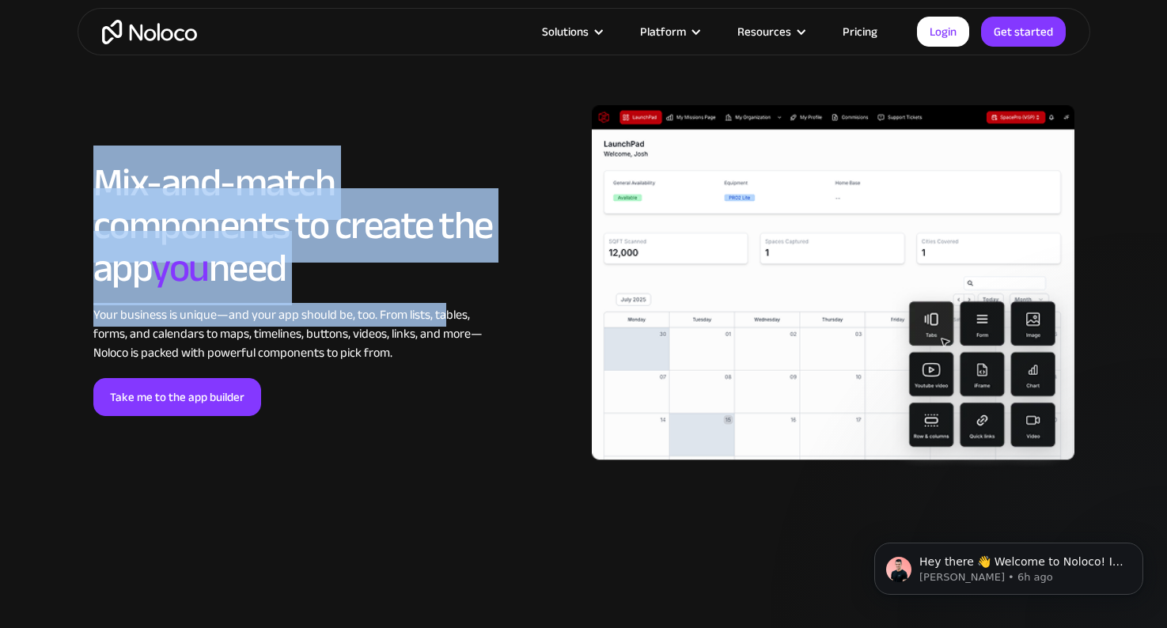 This screenshot has width=1167, height=628. I want to click on div: Your business is unique—and your app should be, too. From lists, tables, forms, and calendars to ..., so click(293, 334).